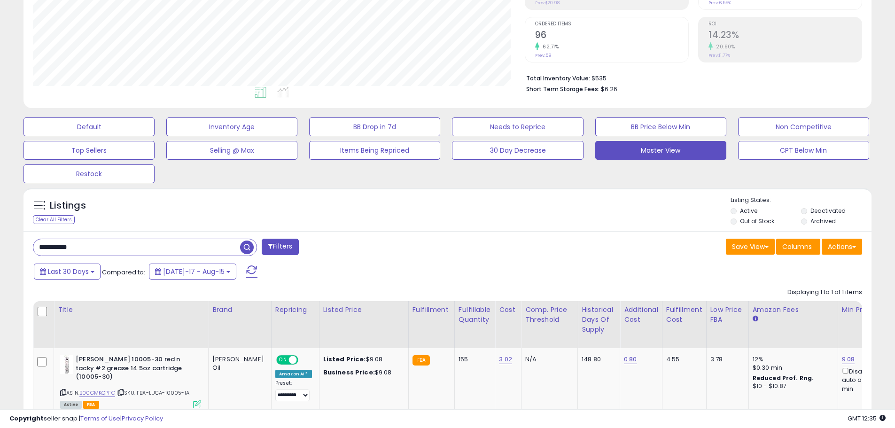 The height and width of the screenshot is (428, 895). What do you see at coordinates (683, 360) in the screenshot?
I see `div: 4.55` at bounding box center [683, 360].